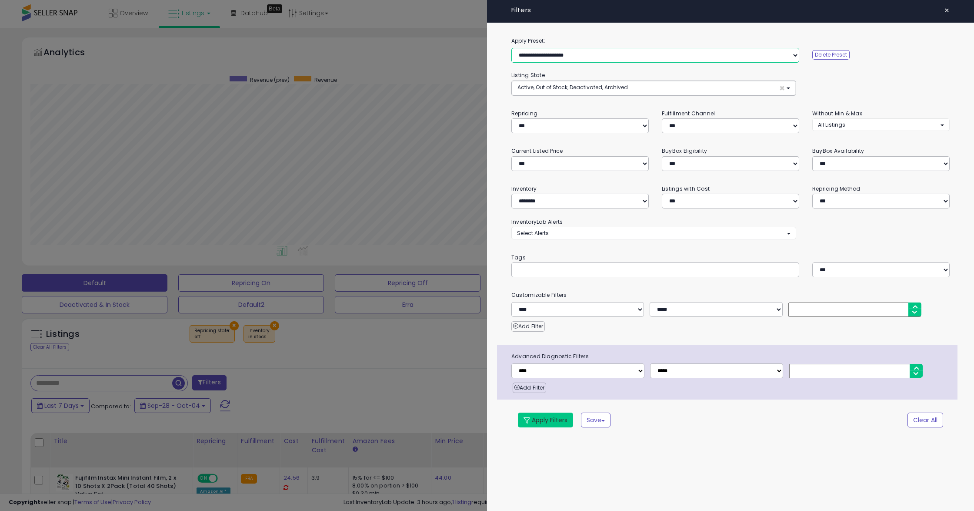 The width and height of the screenshot is (974, 511). I want to click on small: InventoryLab Alerts, so click(537, 221).